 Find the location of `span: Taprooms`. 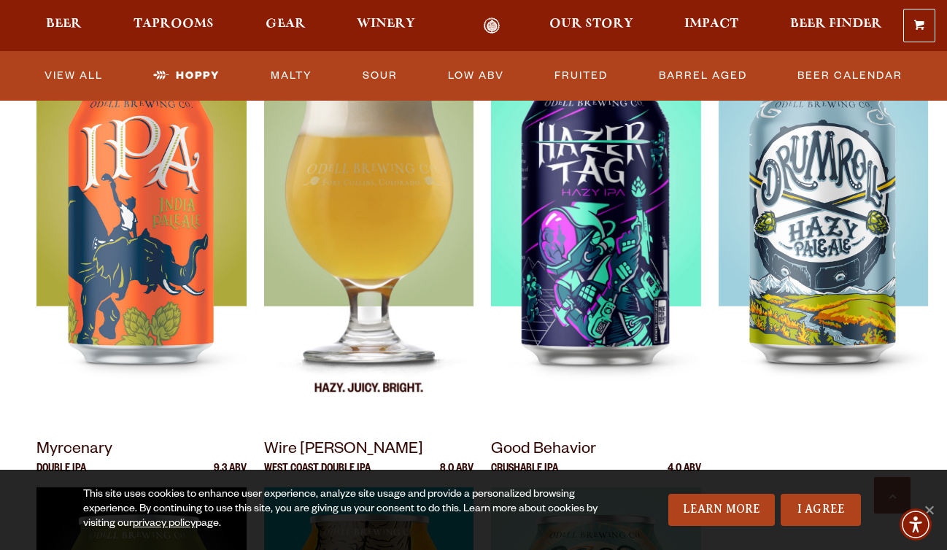

span: Taprooms is located at coordinates (174, 24).